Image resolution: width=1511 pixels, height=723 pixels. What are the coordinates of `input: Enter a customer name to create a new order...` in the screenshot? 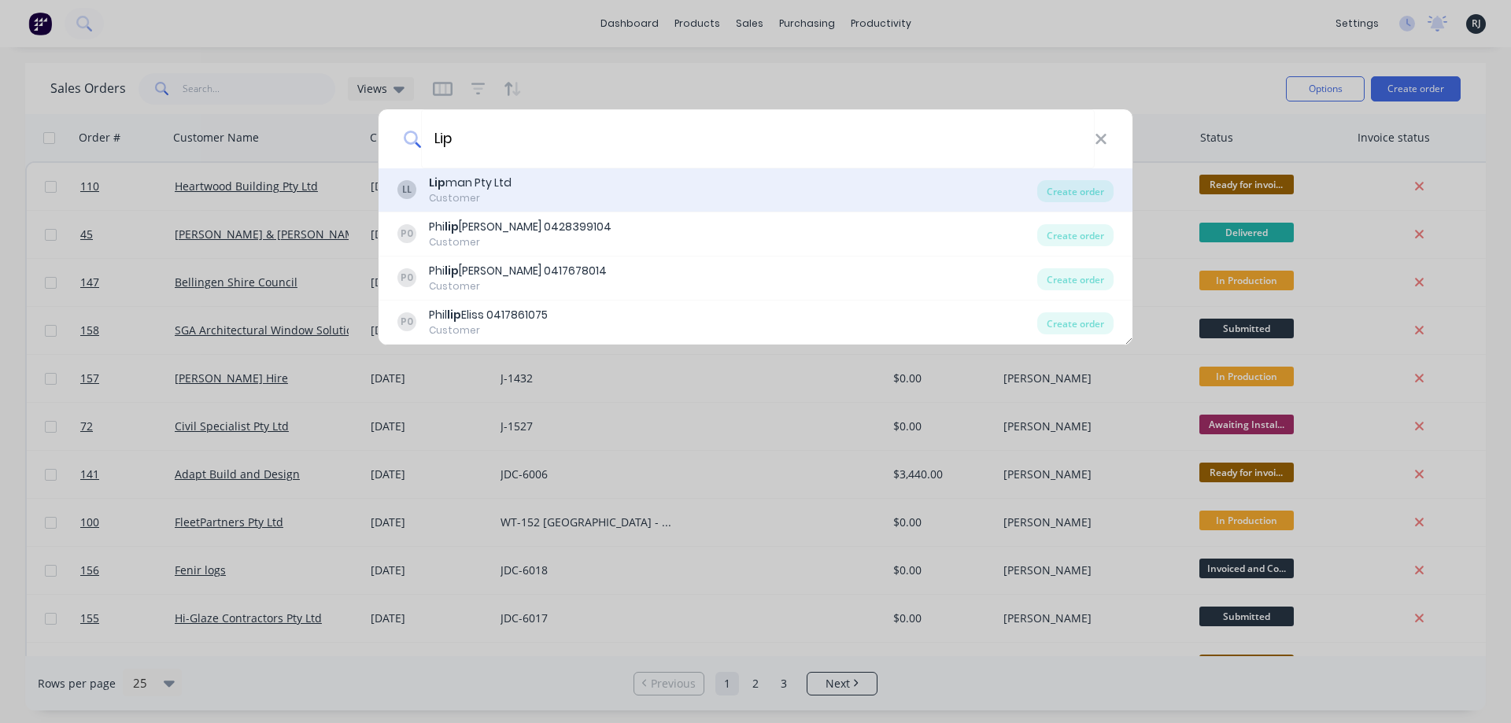 It's located at (758, 138).